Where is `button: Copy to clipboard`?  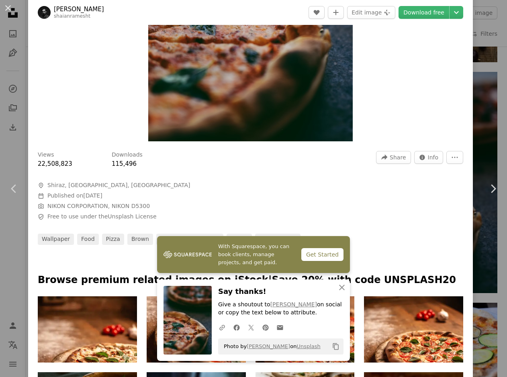 button: Copy to clipboard is located at coordinates (336, 347).